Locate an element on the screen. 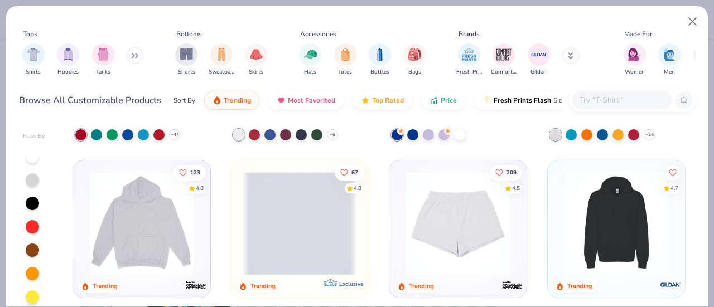  span: 67 is located at coordinates (355, 172).